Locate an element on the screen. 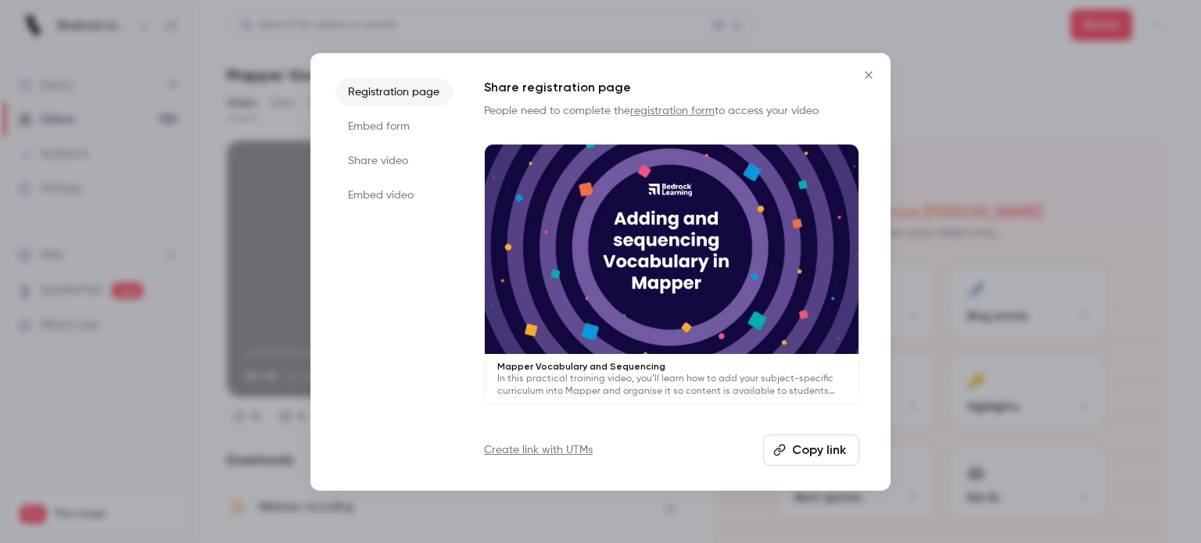 The height and width of the screenshot is (543, 1201). h1: Share registration page is located at coordinates (672, 88).